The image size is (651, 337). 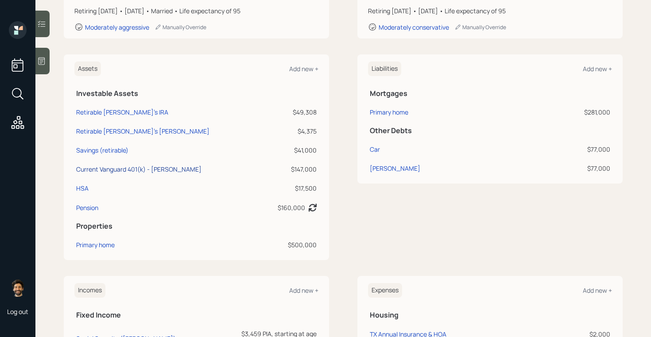 I want to click on img: eric-schwartz-headshot.png, so click(x=18, y=288).